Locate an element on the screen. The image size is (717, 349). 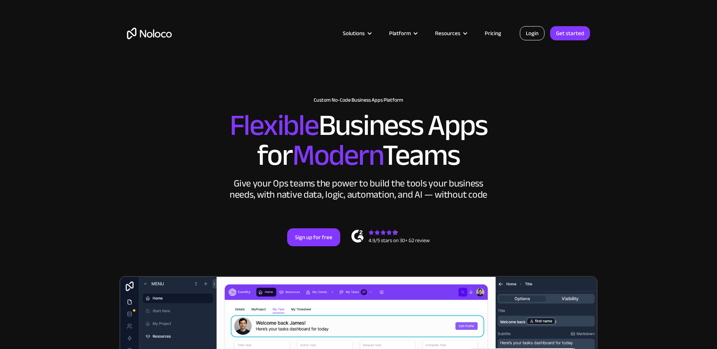
span: Modern is located at coordinates (337, 155).